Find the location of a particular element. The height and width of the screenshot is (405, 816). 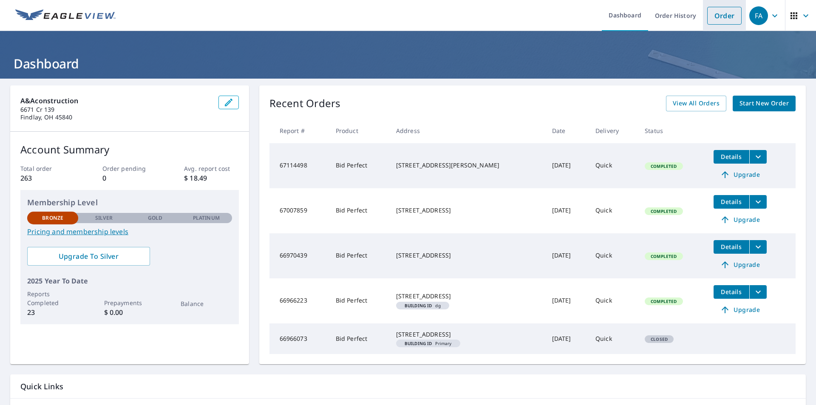

p: Gold is located at coordinates (155, 218).